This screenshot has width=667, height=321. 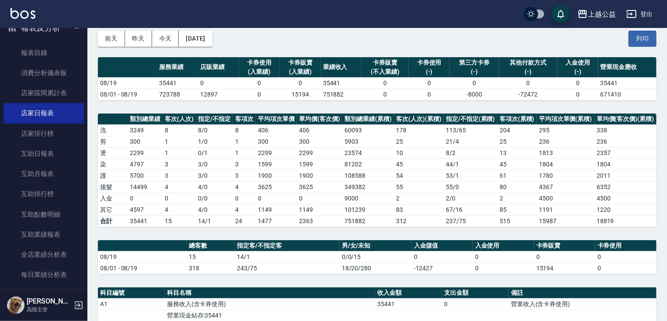 I want to click on div: (入業績), so click(x=260, y=72).